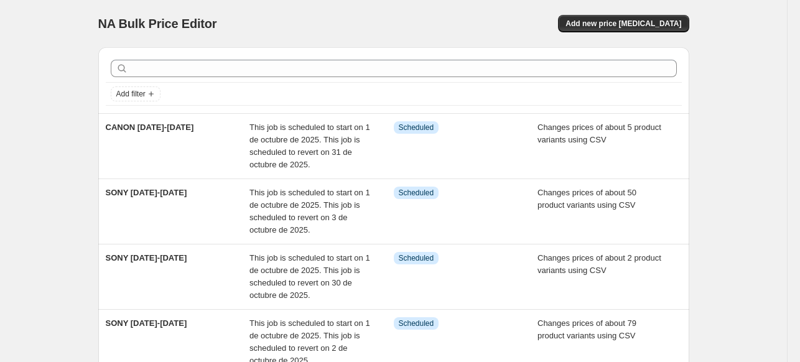 The image size is (800, 362). Describe the element at coordinates (587, 329) in the screenshot. I see `span: Changes prices of about 79 product variants using CSV` at that location.